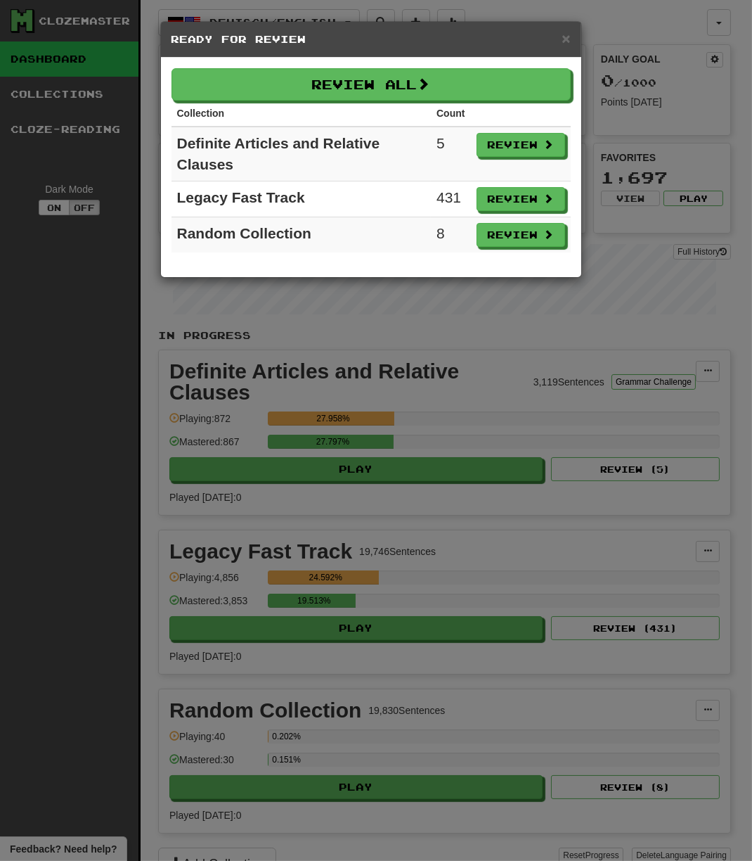 Image resolution: width=752 pixels, height=861 pixels. I want to click on td: Legacy Fast Track, so click(302, 199).